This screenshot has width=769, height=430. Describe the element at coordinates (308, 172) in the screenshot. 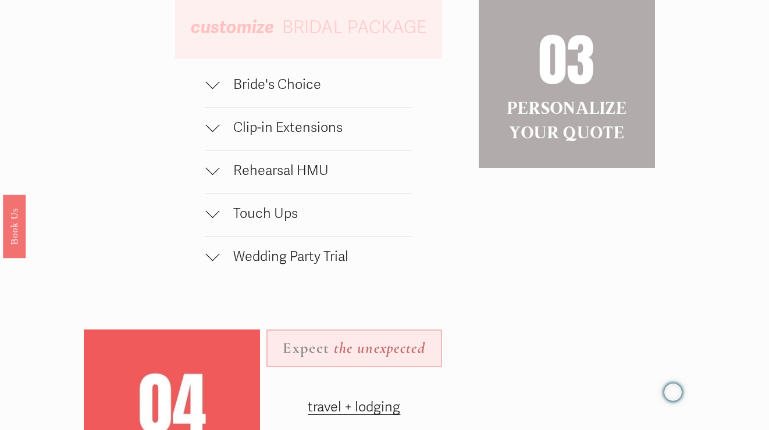

I see `button: Rehearsal HMU` at that location.